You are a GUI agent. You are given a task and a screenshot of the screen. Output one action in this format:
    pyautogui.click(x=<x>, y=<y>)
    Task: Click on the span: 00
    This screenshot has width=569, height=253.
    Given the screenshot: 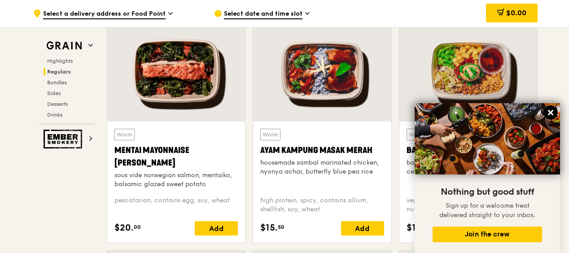 What is the action you would take?
    pyautogui.click(x=137, y=227)
    